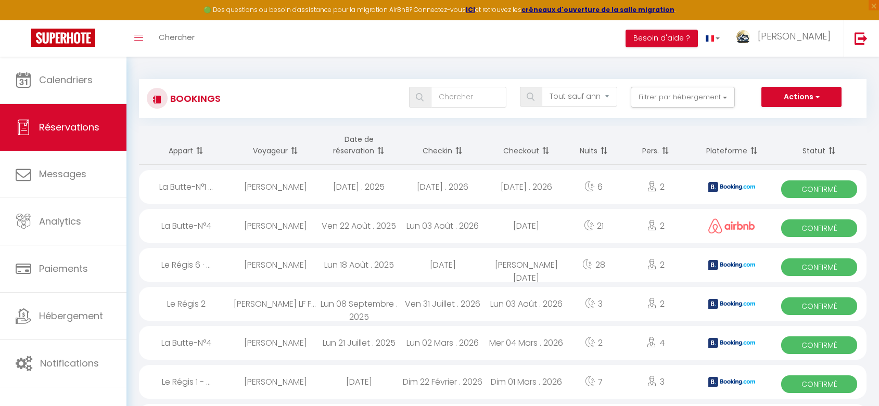 The image size is (879, 406). I want to click on span: Analytics, so click(60, 221).